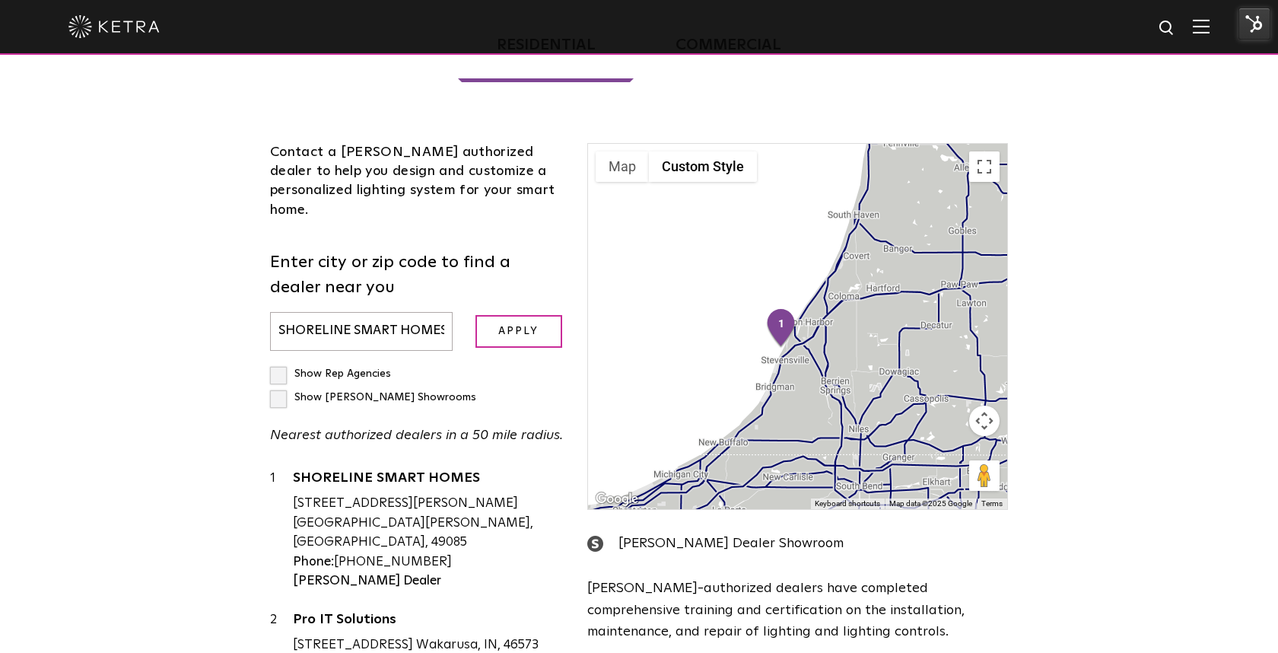 This screenshot has height=653, width=1278. I want to click on input: Enter city or zip code, so click(361, 331).